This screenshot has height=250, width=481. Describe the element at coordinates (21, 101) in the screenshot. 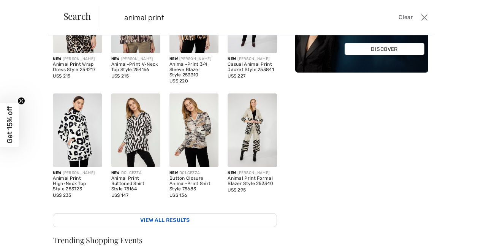

I see `button: Close teaser` at that location.